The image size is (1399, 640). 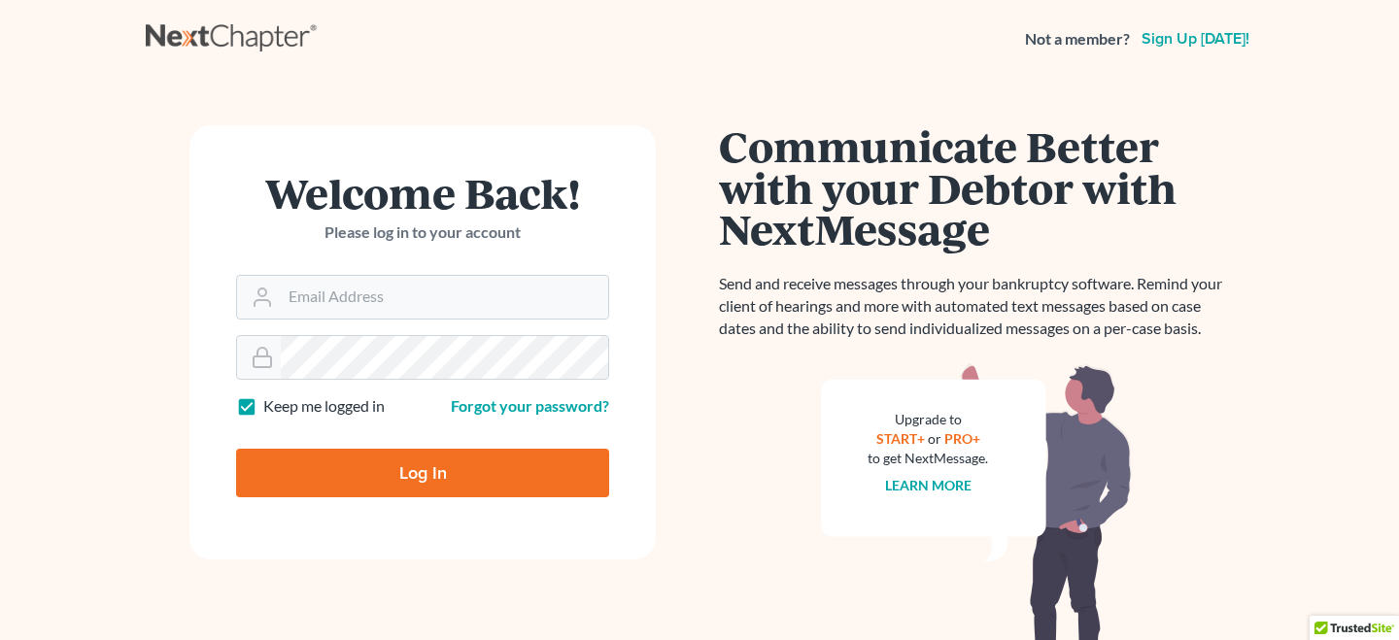 What do you see at coordinates (928, 485) in the screenshot?
I see `a: Learn more` at bounding box center [928, 485].